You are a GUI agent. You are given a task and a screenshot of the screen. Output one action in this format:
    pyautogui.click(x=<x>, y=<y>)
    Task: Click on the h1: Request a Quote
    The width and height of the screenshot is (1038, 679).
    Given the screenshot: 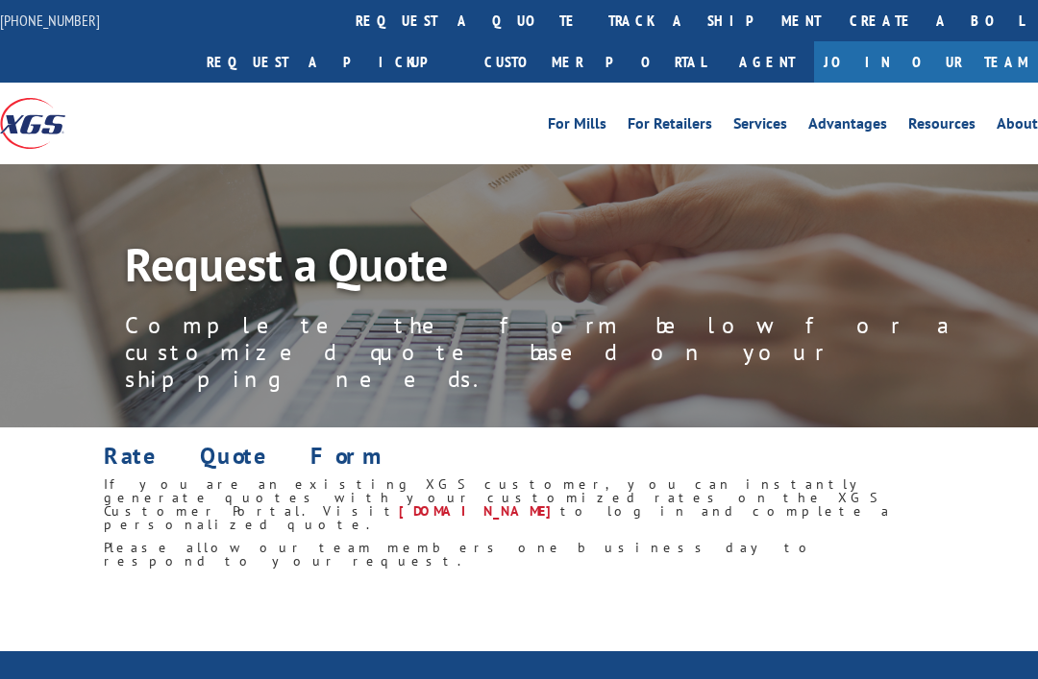 What is the action you would take?
    pyautogui.click(x=557, y=269)
    